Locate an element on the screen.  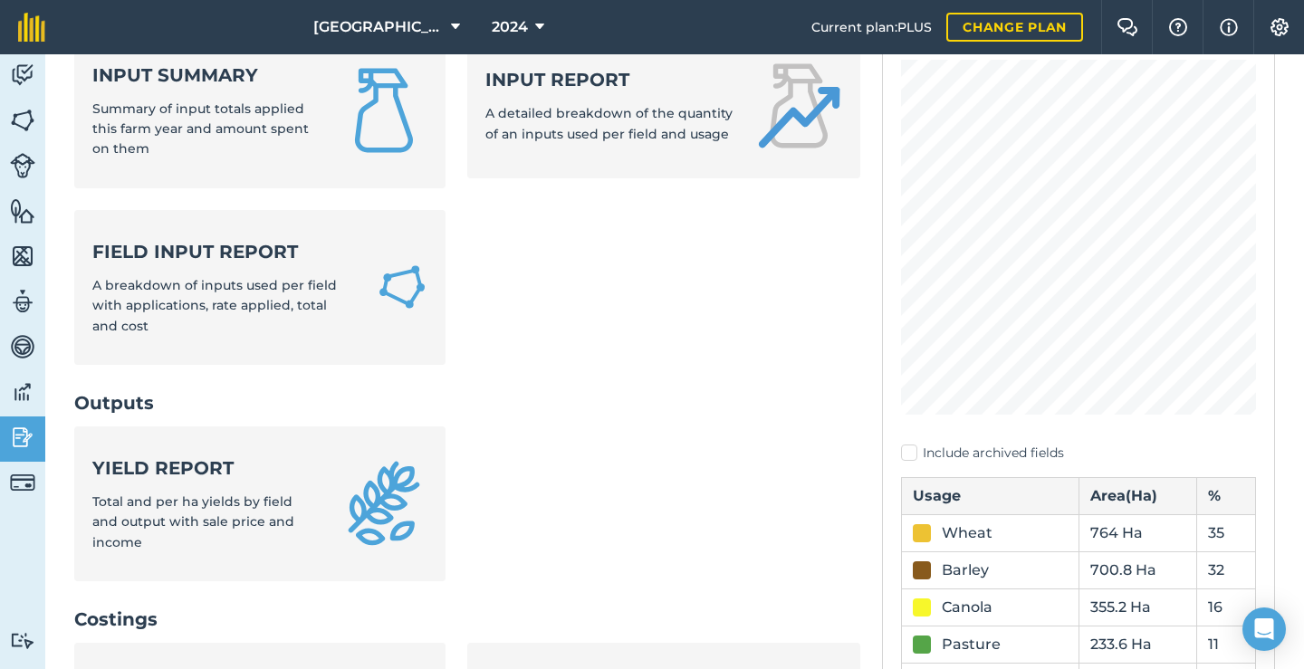
h2: Costings is located at coordinates (467, 620).